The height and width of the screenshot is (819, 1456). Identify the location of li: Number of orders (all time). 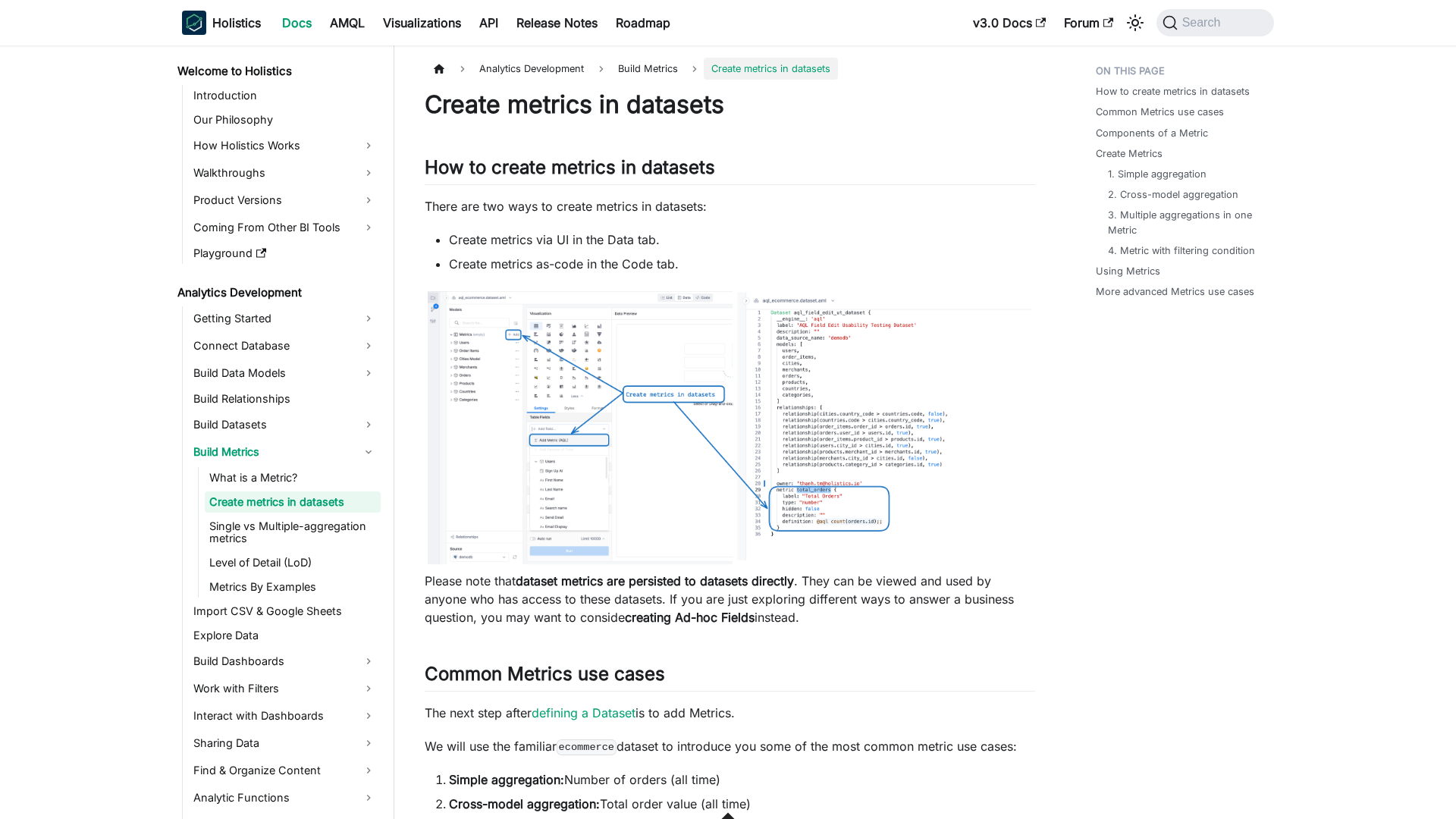
(742, 780).